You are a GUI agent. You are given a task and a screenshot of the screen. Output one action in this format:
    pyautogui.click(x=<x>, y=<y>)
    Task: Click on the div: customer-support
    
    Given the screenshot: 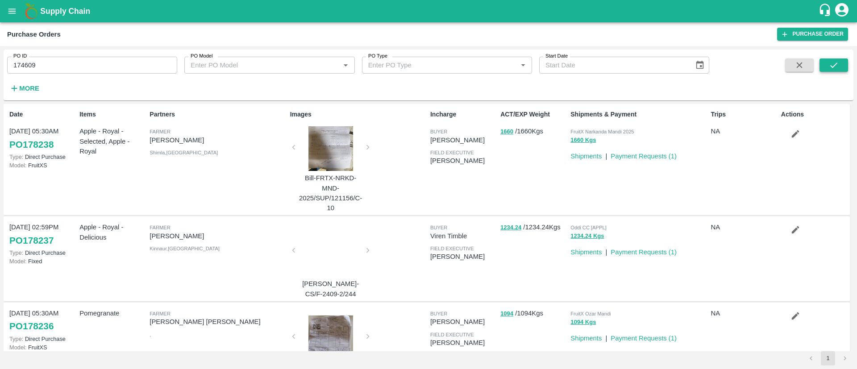 What is the action you would take?
    pyautogui.click(x=826, y=11)
    